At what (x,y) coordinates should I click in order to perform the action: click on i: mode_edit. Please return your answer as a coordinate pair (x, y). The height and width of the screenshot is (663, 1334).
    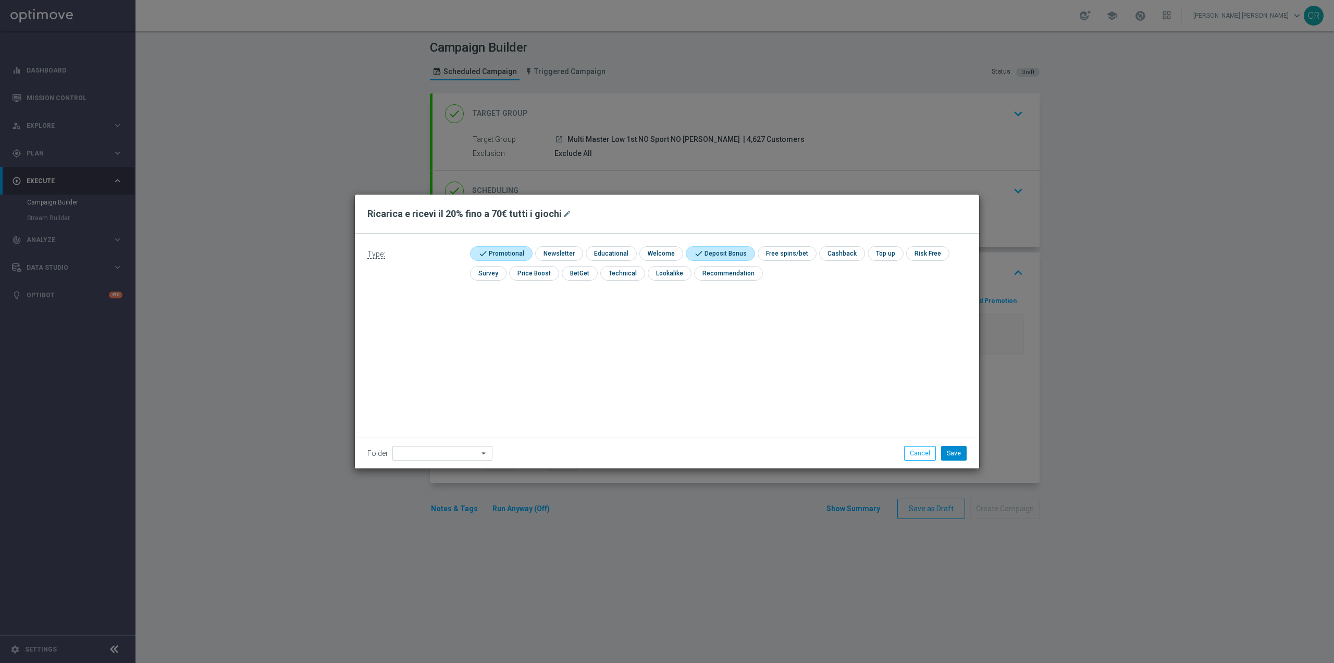
    Looking at the image, I should click on (567, 214).